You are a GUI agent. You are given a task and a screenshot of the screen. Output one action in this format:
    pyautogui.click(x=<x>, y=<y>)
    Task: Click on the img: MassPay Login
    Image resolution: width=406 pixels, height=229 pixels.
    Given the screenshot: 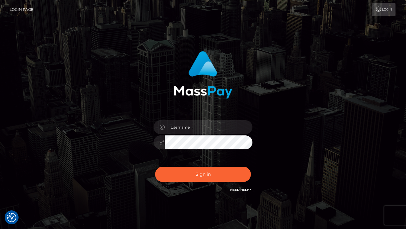 What is the action you would take?
    pyautogui.click(x=203, y=75)
    